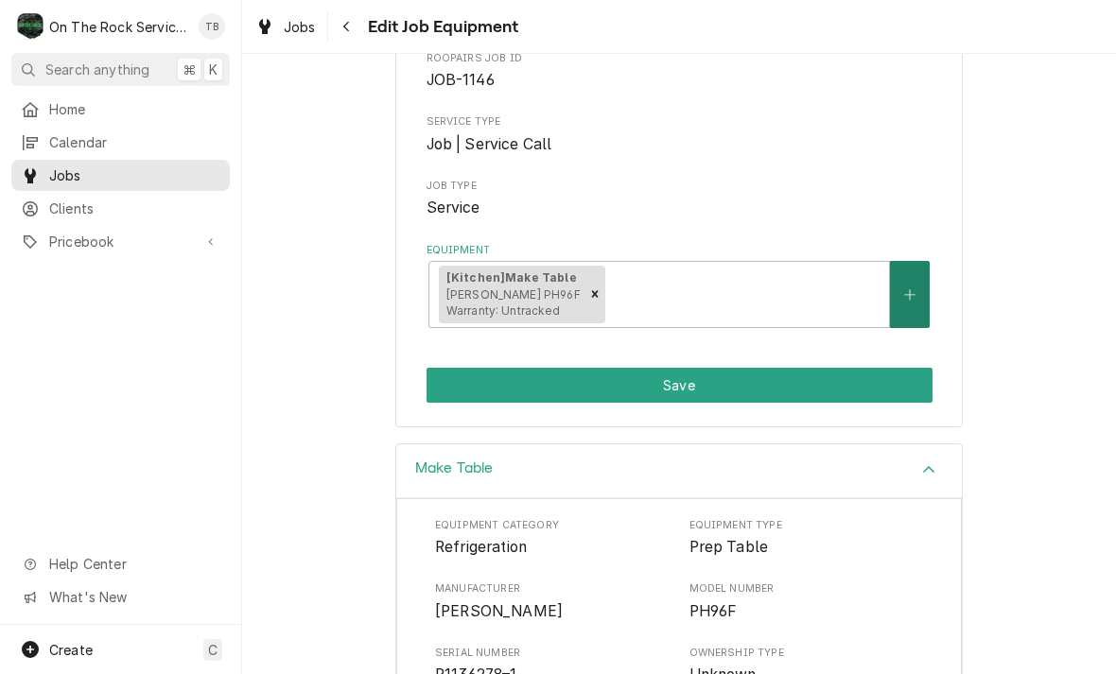 The width and height of the screenshot is (1116, 674). I want to click on span: Help Center, so click(133, 564).